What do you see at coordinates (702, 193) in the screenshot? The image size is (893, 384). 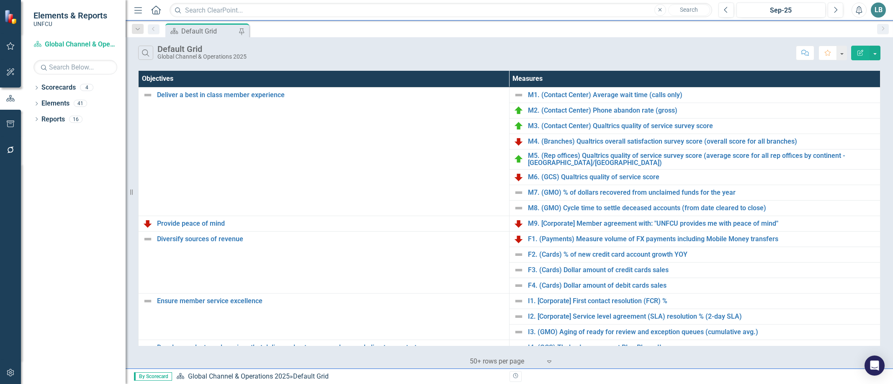 I see `a: M7. (GMO) % of dollars recovered from unclaimed funds for the year` at bounding box center [702, 193].